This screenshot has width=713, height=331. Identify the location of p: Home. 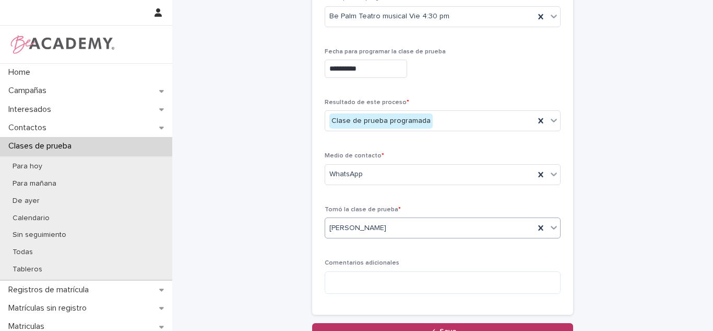
(21, 72).